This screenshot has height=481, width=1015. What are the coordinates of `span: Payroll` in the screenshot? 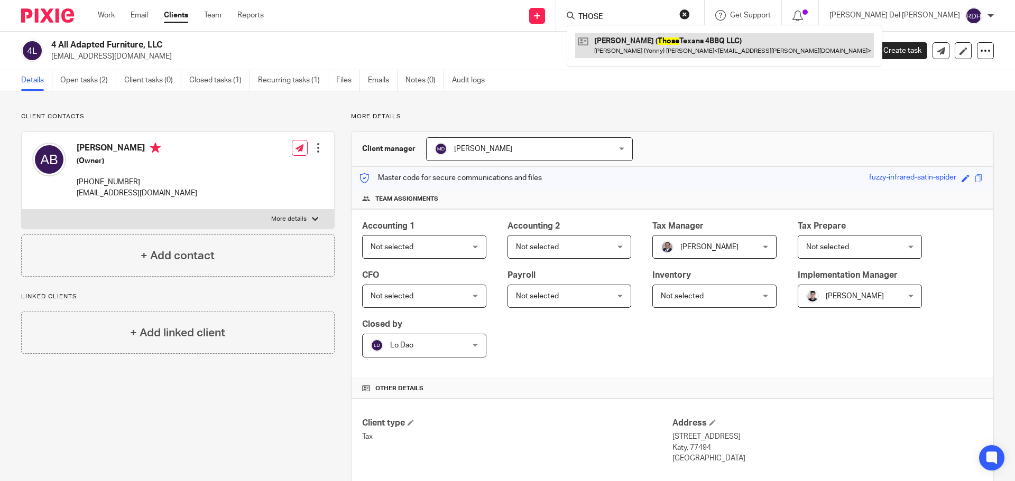 It's located at (521, 275).